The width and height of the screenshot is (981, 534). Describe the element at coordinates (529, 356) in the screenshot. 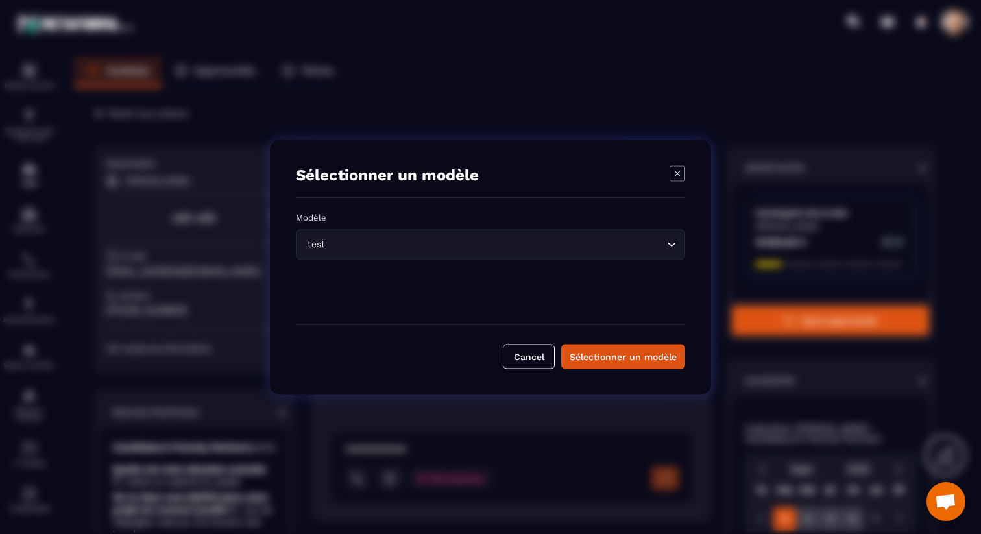

I see `button: Cancel` at that location.